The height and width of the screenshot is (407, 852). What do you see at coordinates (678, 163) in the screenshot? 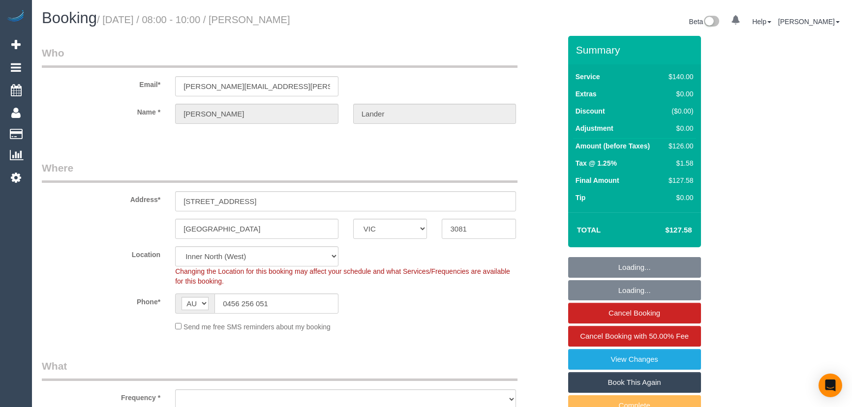
I see `div: $1.58` at bounding box center [678, 163].